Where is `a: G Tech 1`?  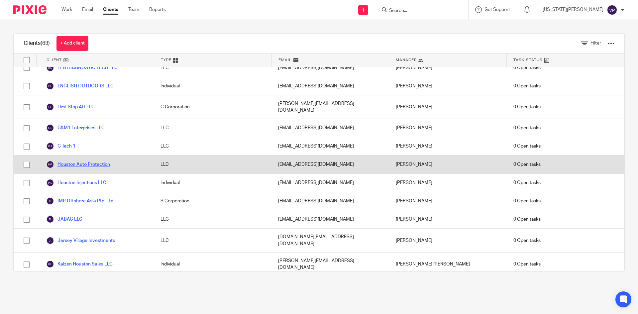
a: G Tech 1 is located at coordinates (61, 146).